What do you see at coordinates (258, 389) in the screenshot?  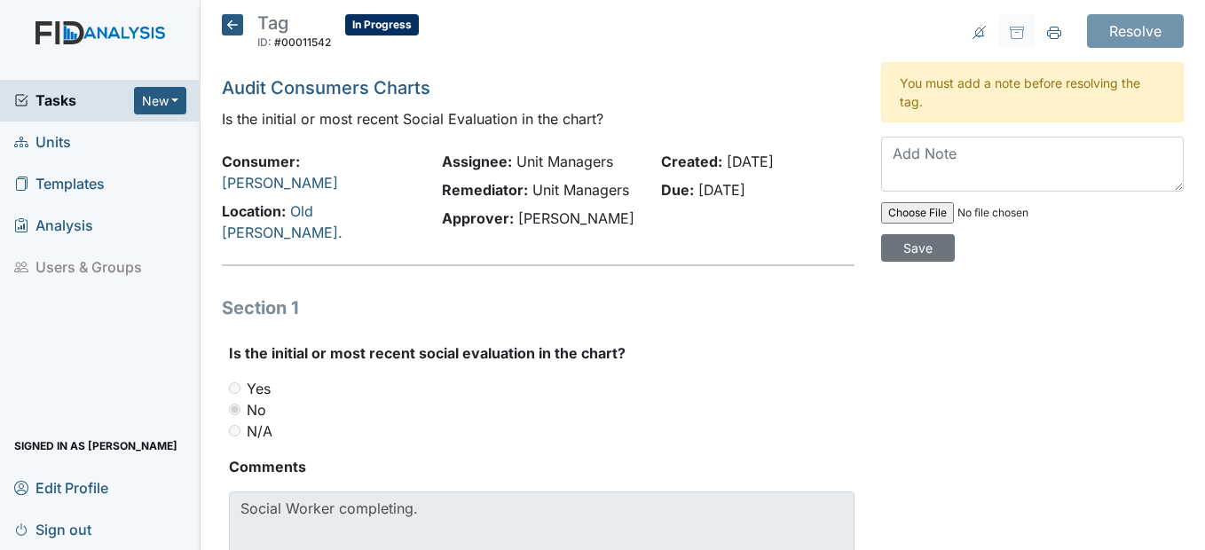 I see `label: Yes` at bounding box center [258, 389].